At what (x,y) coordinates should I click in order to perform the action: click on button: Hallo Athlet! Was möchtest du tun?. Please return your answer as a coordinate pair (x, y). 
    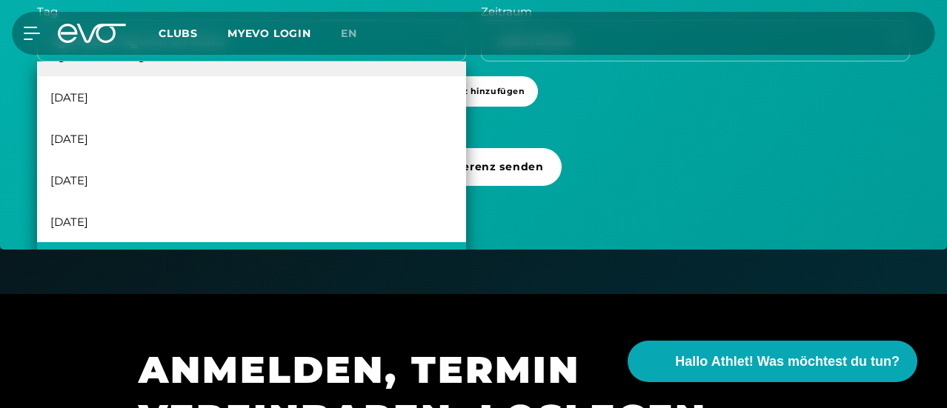
    Looking at the image, I should click on (773, 362).